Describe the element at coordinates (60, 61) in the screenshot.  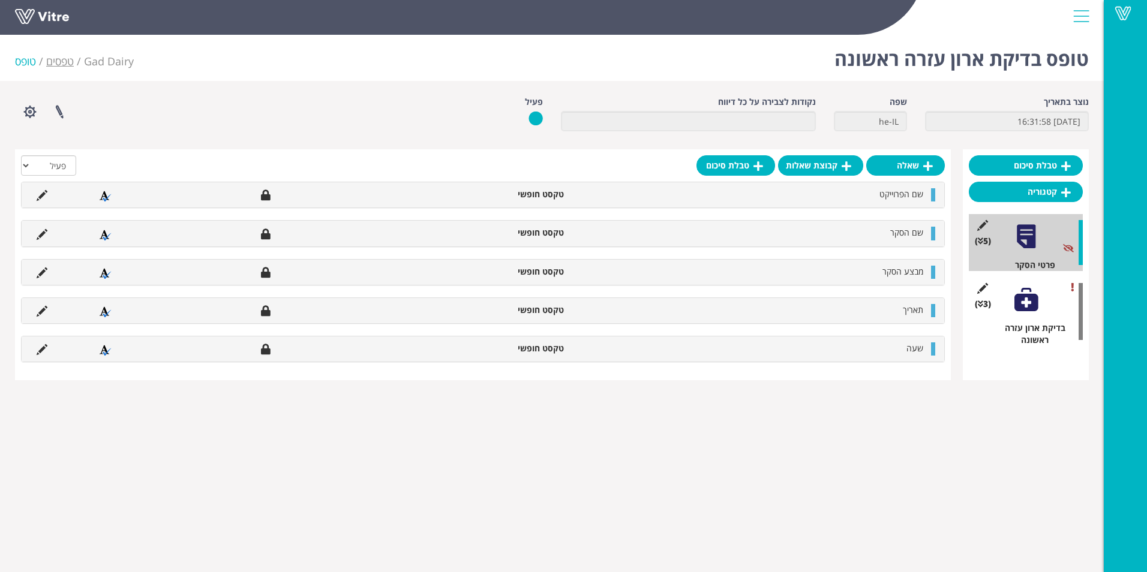
I see `a: טפסים` at that location.